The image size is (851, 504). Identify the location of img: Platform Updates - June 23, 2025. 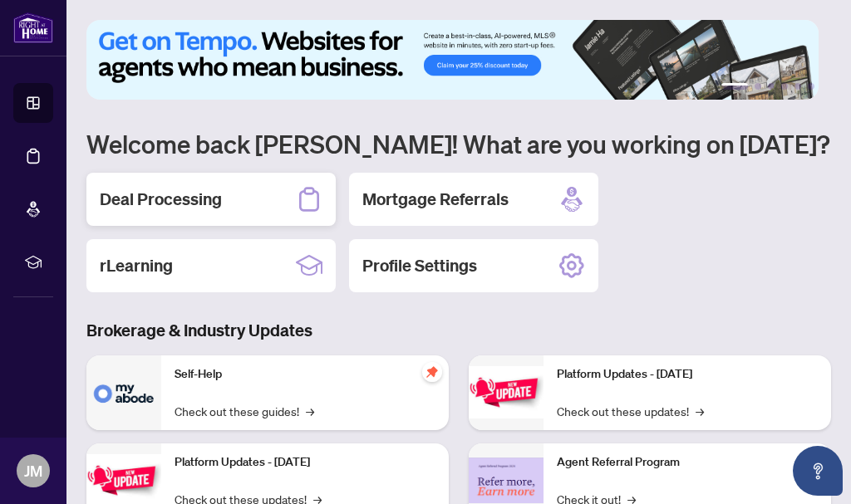
(506, 392).